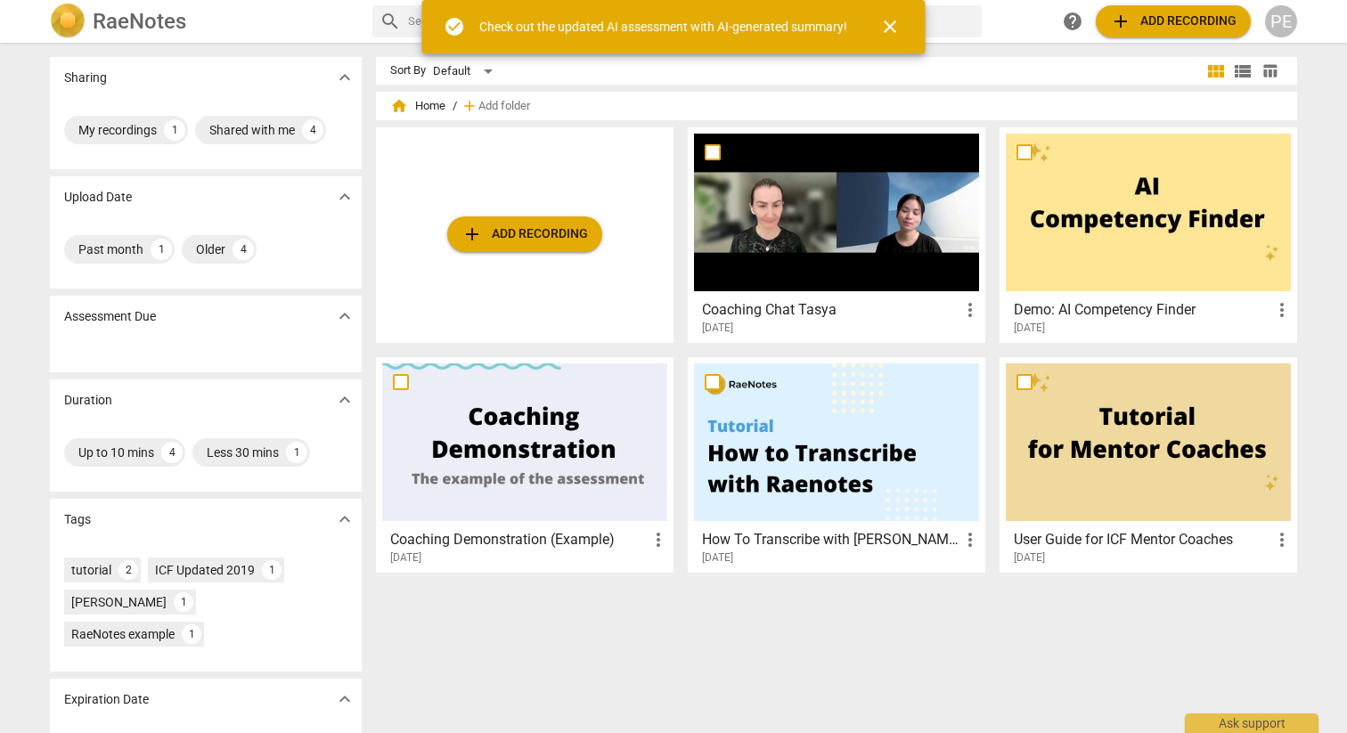  I want to click on p: Sharing, so click(86, 78).